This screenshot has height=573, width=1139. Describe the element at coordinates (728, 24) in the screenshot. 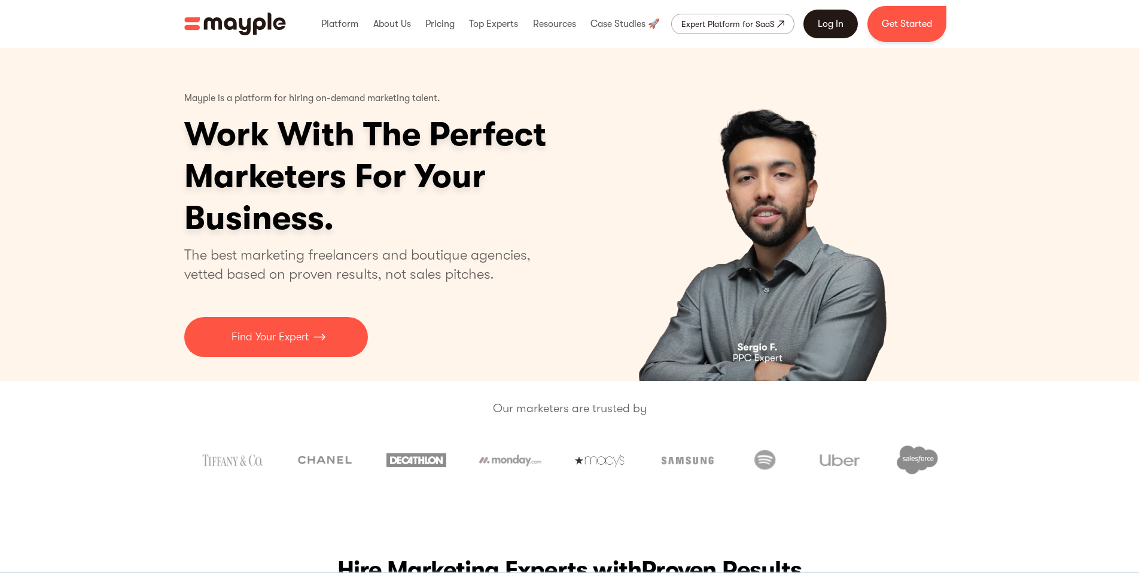

I see `div: Expert Platform for SaaS` at that location.